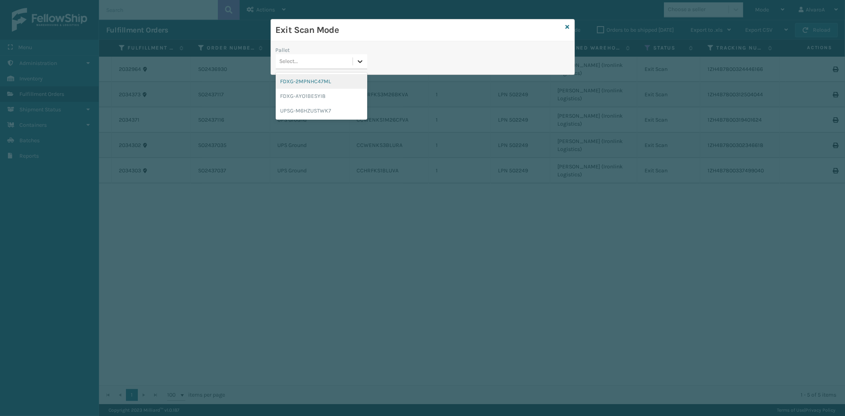 This screenshot has width=845, height=416. What do you see at coordinates (321, 96) in the screenshot?
I see `div: FDXG-AYO1BESYI8` at bounding box center [321, 96].